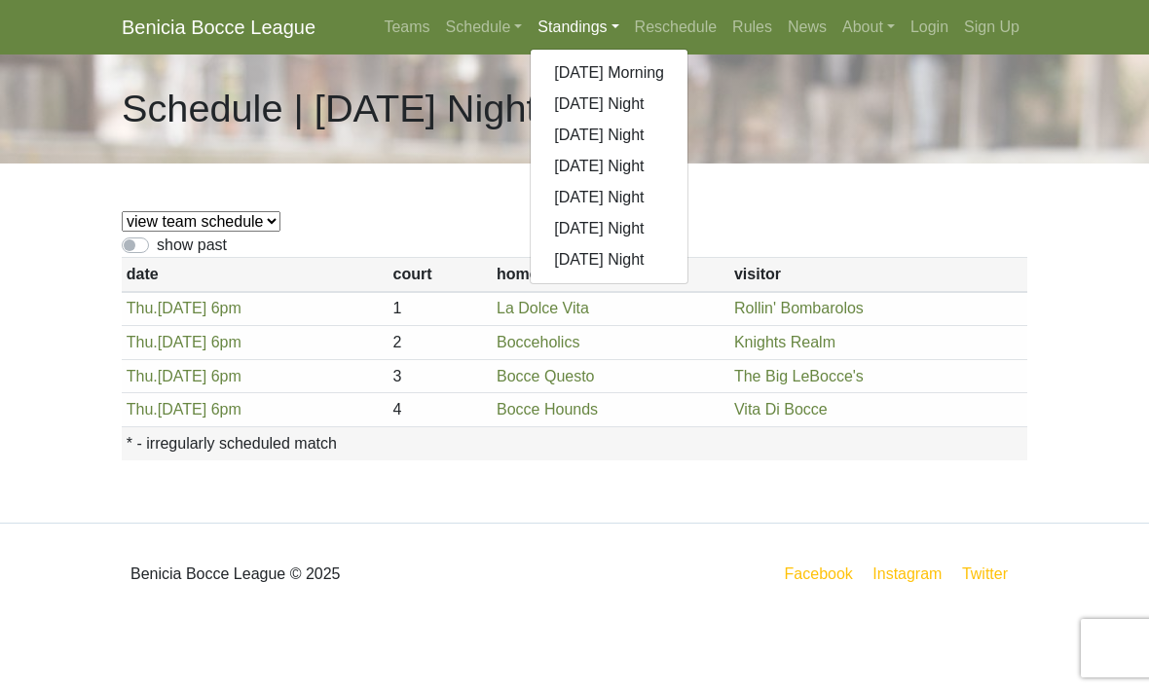 Image resolution: width=1149 pixels, height=691 pixels. What do you see at coordinates (906, 573) in the screenshot?
I see `a: Instagram` at bounding box center [906, 573].